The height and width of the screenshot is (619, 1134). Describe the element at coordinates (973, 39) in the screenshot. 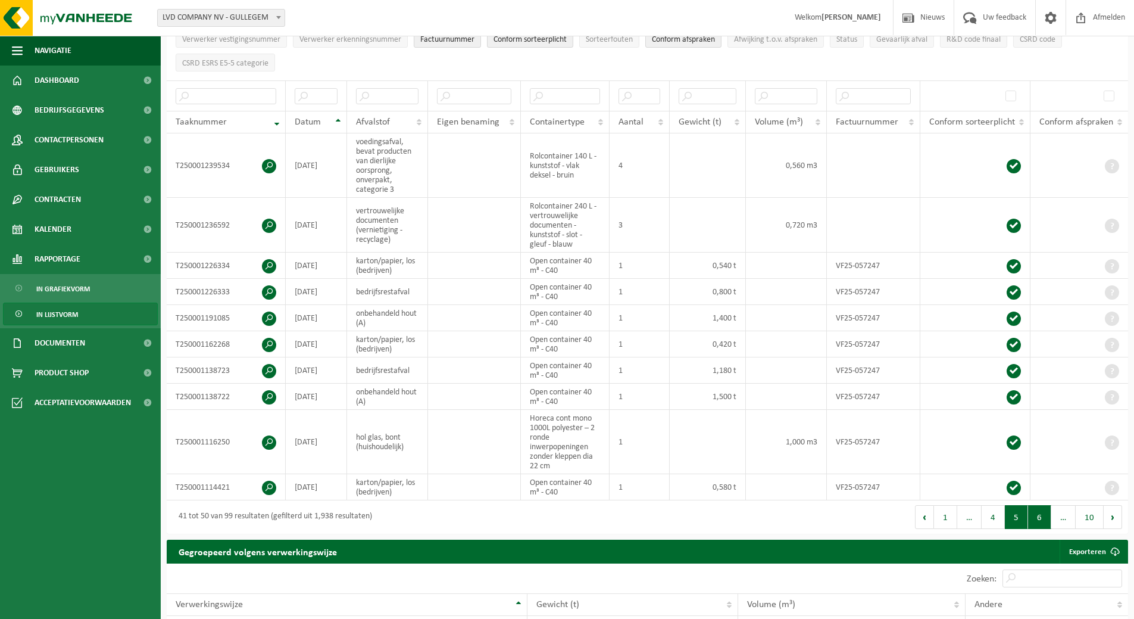

I see `span: R&D code finaal` at that location.